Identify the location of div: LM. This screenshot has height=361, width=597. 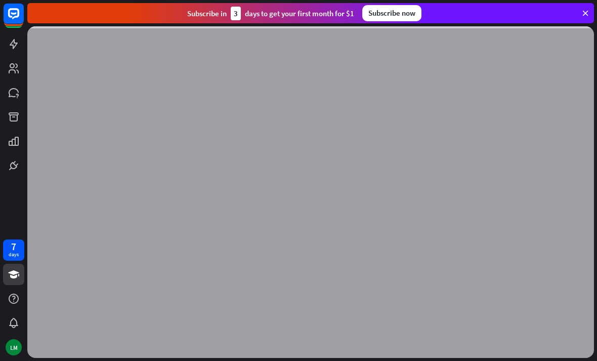
(14, 347).